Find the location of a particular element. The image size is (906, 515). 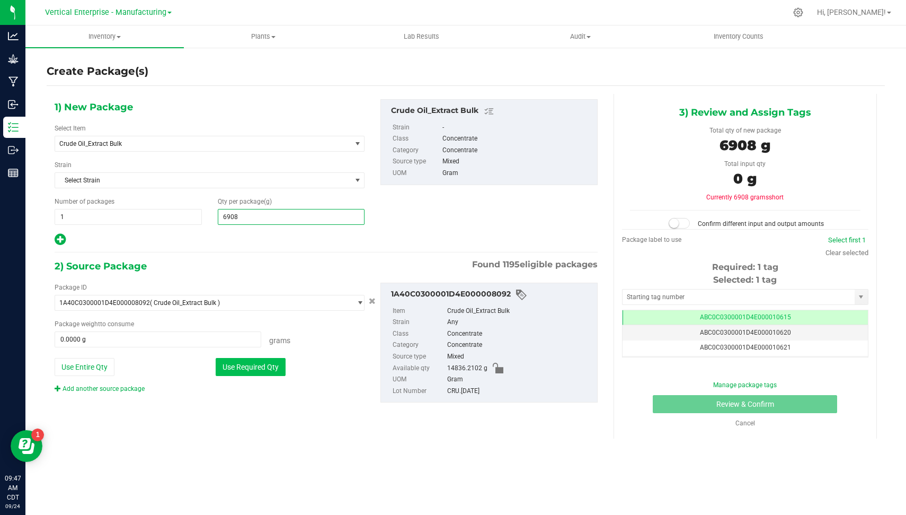

span: Add new output is located at coordinates (60, 242).